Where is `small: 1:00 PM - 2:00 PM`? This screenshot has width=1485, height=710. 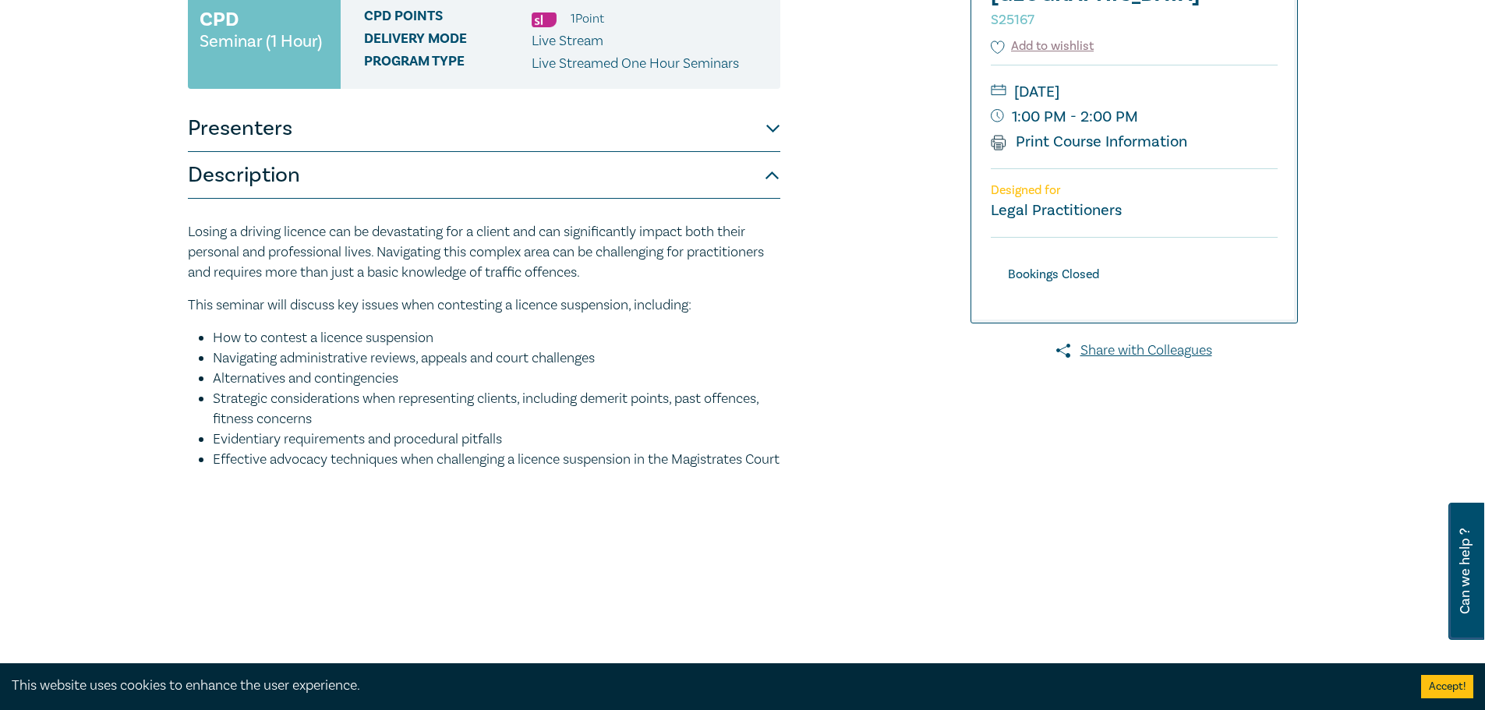
small: 1:00 PM - 2:00 PM is located at coordinates (1134, 117).